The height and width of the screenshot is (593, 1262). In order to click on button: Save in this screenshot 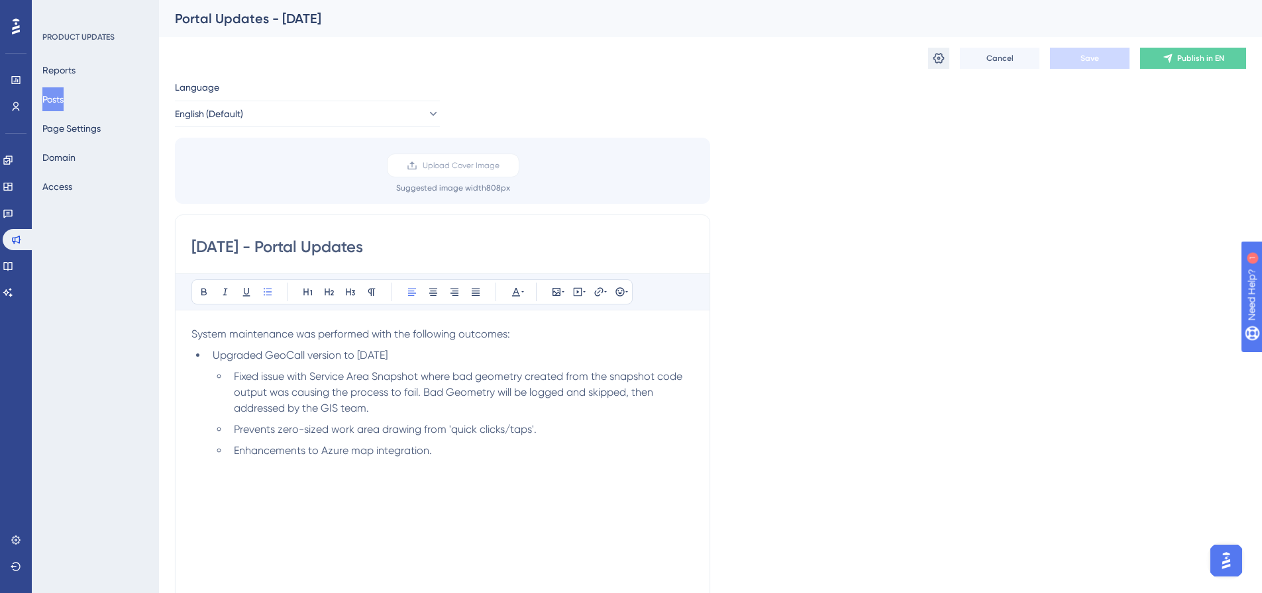, I will do `click(1090, 58)`.